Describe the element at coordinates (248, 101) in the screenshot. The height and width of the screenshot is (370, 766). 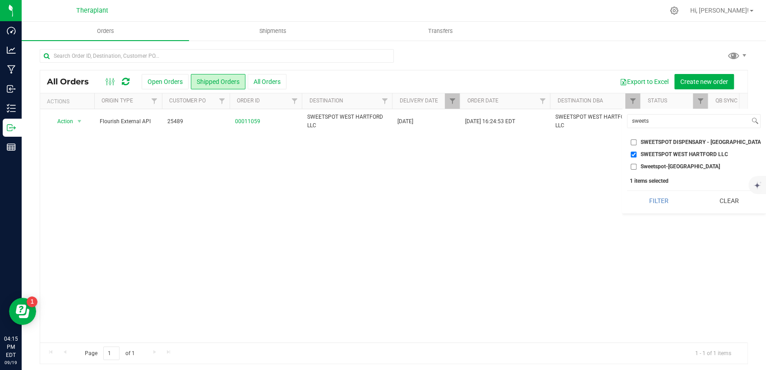
I see `a: Order ID` at that location.